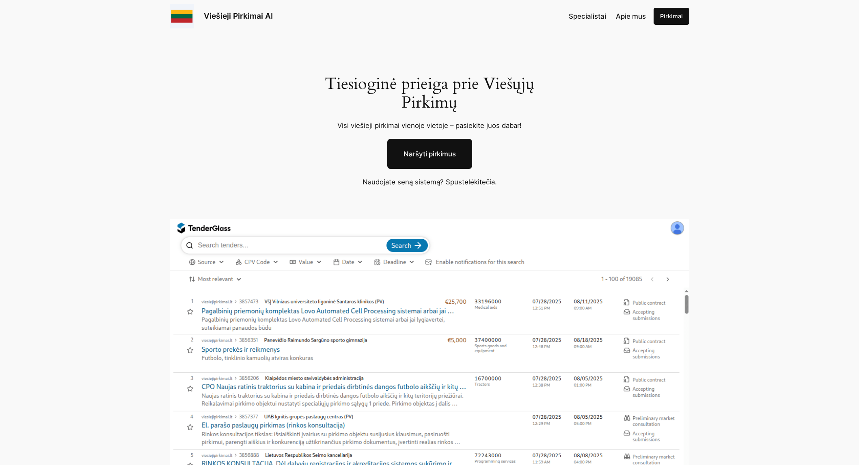  I want to click on a: Specialistai, so click(588, 16).